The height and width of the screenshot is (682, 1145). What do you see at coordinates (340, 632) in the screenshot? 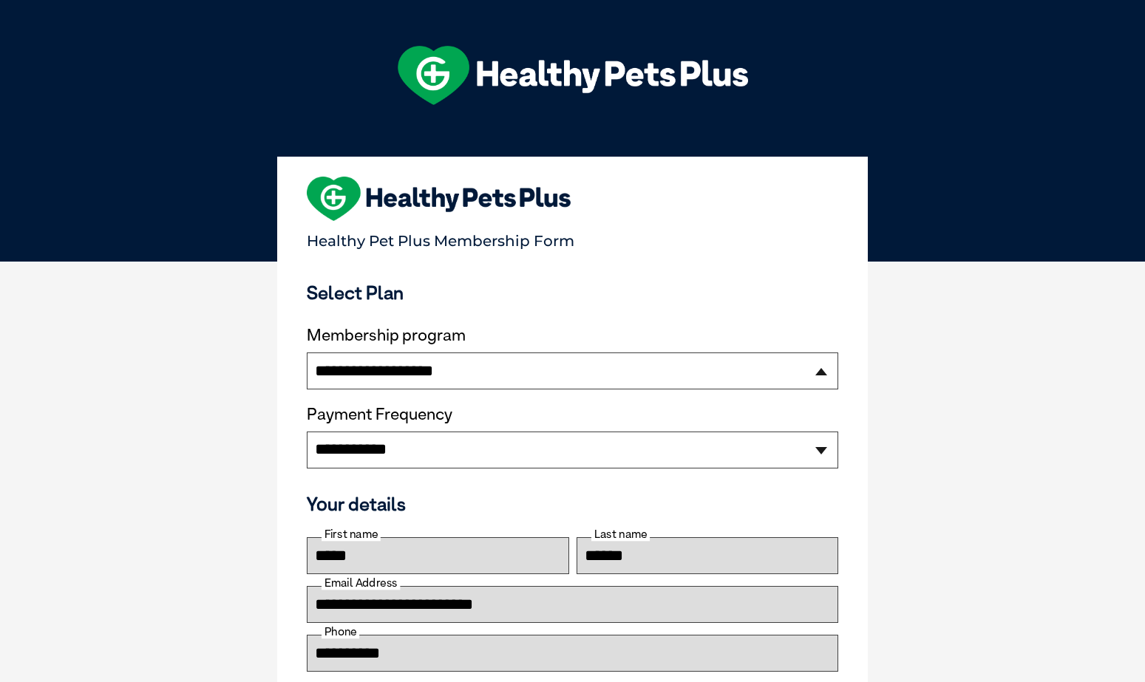
I see `label: Phone` at bounding box center [340, 632].